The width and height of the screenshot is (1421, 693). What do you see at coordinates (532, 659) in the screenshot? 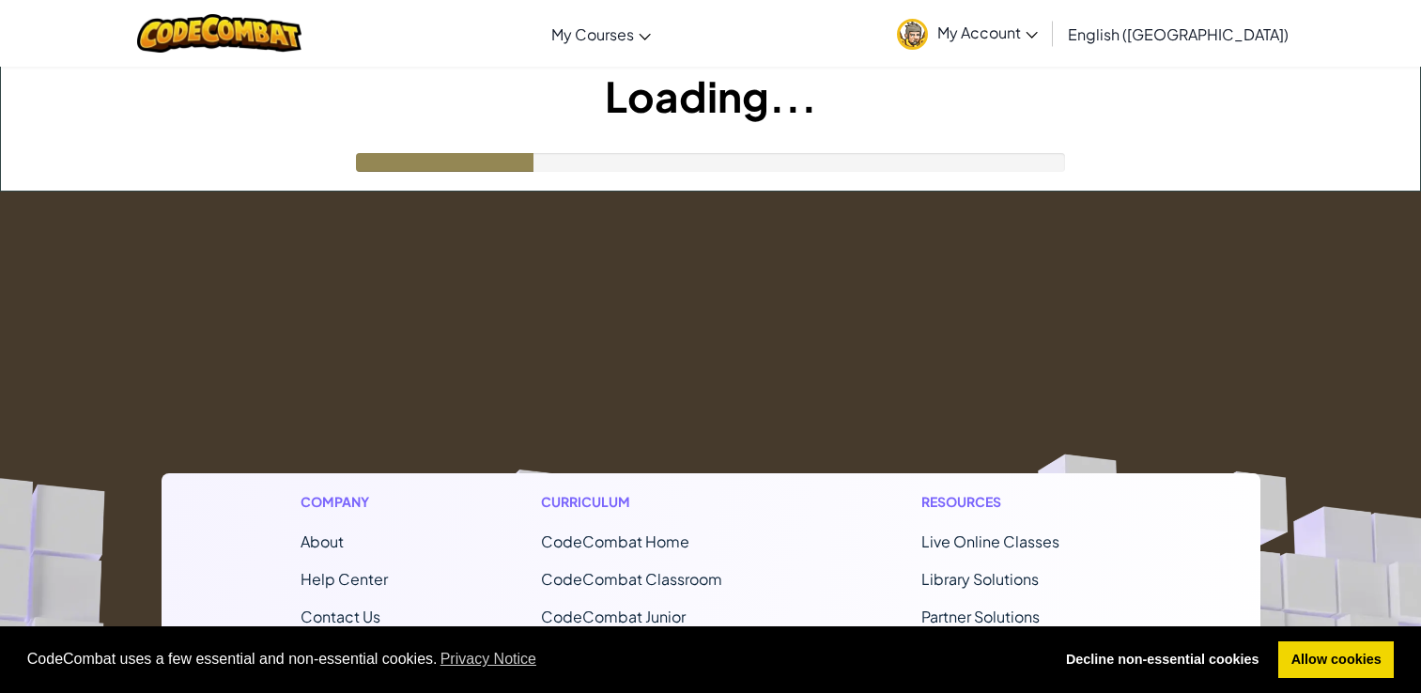
I see `span: CodeCombat uses a few essential and non-essential cookies.` at bounding box center [532, 659].